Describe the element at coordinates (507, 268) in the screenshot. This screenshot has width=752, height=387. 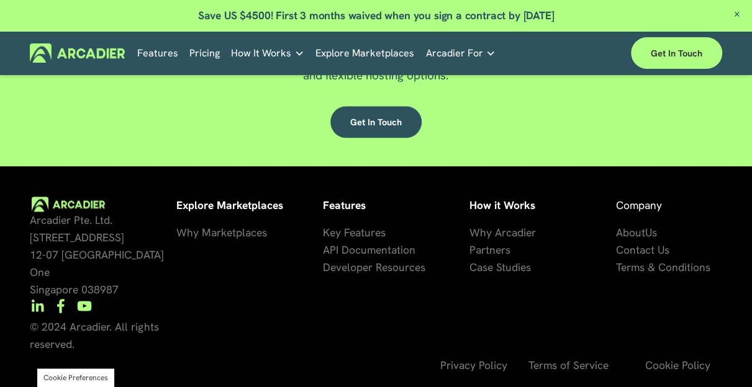
I see `span: se Studies` at that location.